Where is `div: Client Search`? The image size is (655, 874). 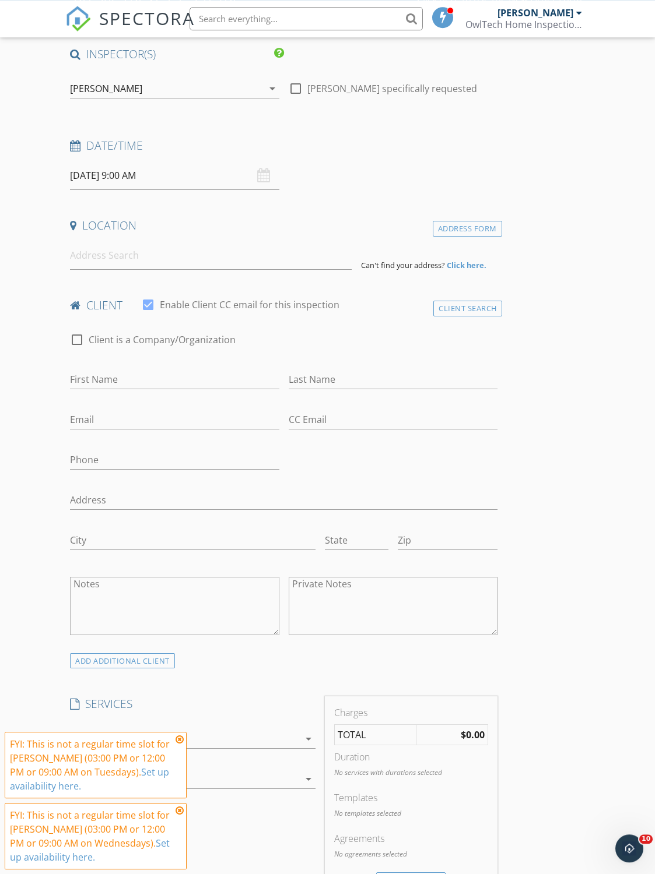
div: Client Search is located at coordinates (468, 308).